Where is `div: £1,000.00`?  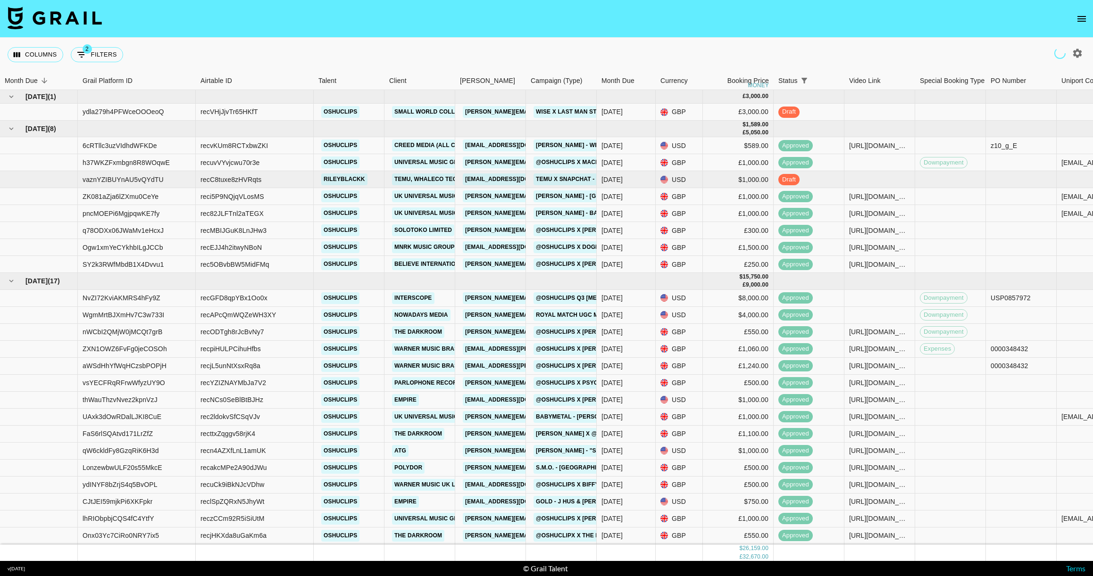
div: £1,000.00 is located at coordinates (738, 417).